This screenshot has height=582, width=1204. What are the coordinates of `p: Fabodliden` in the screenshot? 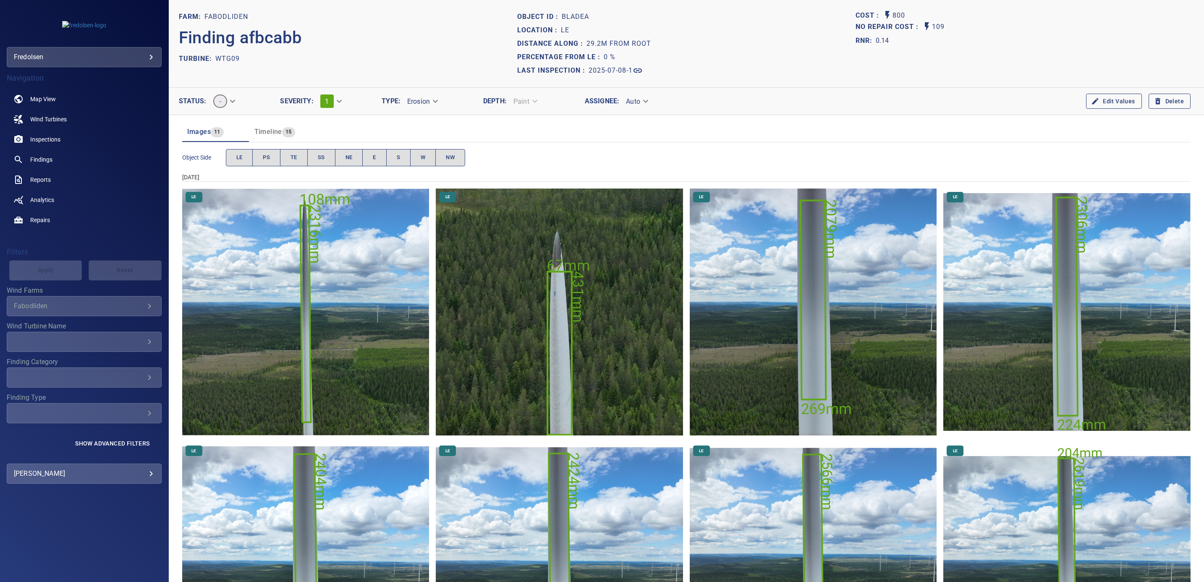 It's located at (226, 17).